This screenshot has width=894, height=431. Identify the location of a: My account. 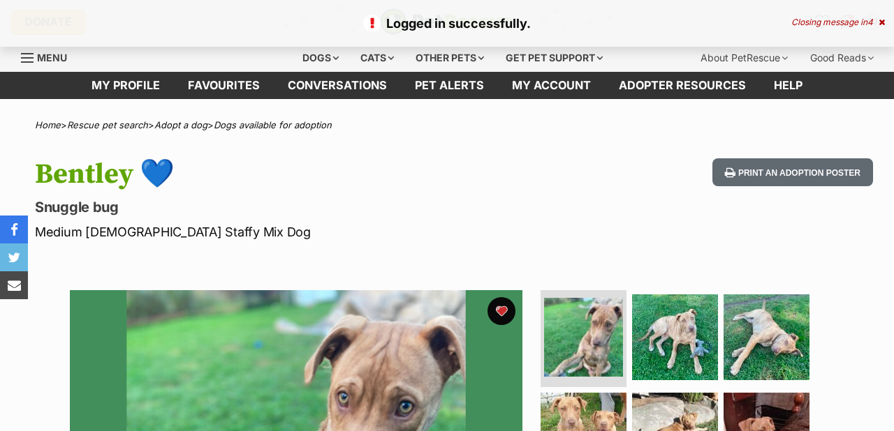
(551, 85).